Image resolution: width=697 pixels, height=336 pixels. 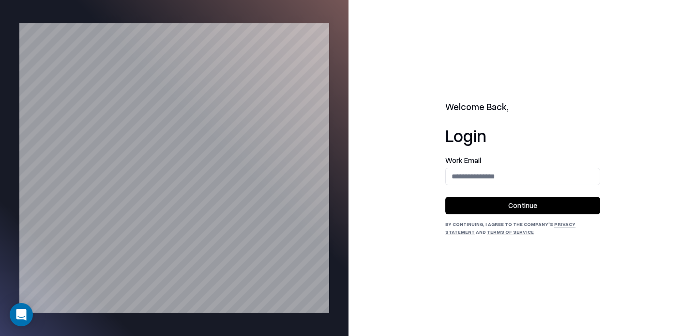 What do you see at coordinates (523, 135) in the screenshot?
I see `h1: Login` at bounding box center [523, 135].